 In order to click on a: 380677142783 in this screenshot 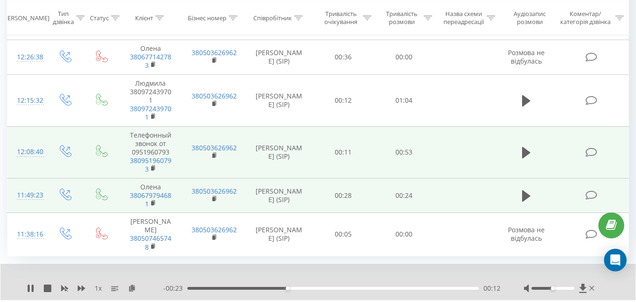, I will do `click(151, 61)`.